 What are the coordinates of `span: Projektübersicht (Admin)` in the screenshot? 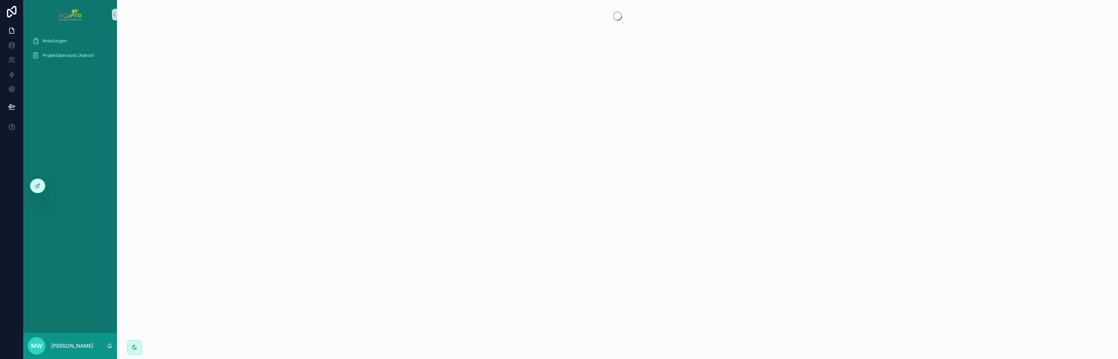 It's located at (68, 56).